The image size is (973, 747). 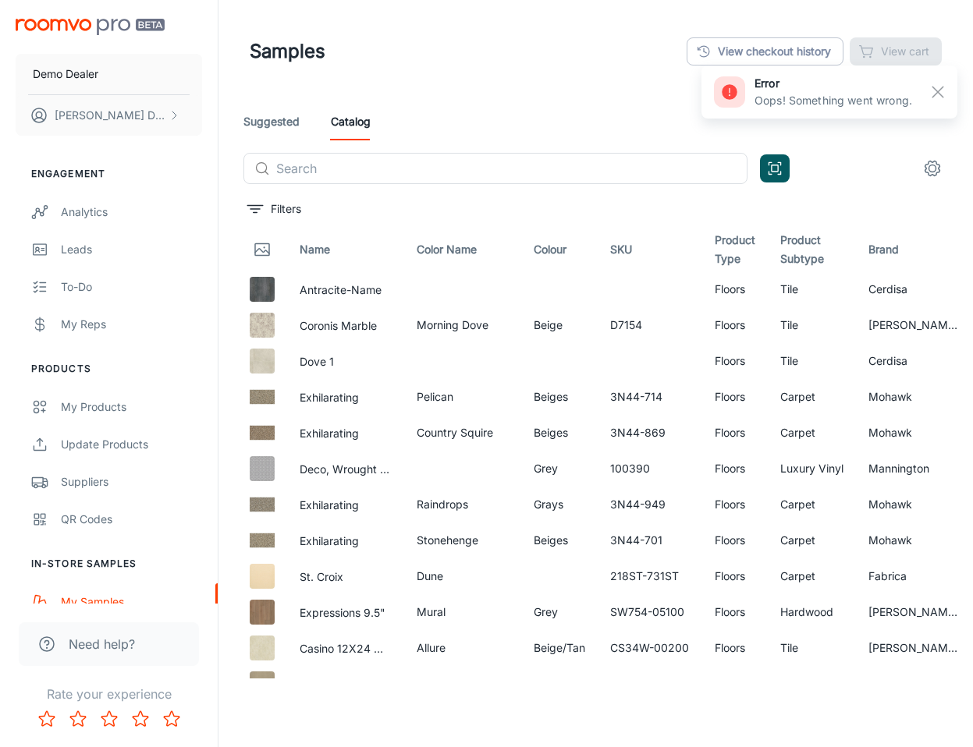 I want to click on button: Rate 3 star, so click(x=109, y=719).